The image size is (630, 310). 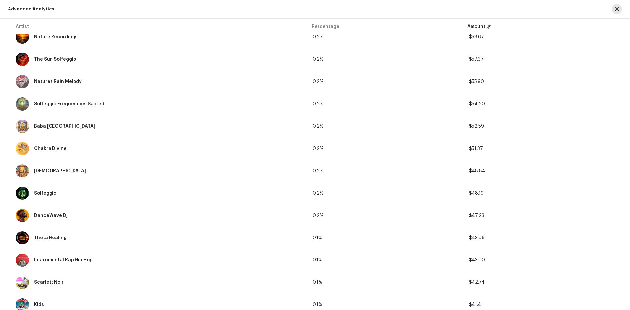 I want to click on span: $48.84, so click(x=477, y=171).